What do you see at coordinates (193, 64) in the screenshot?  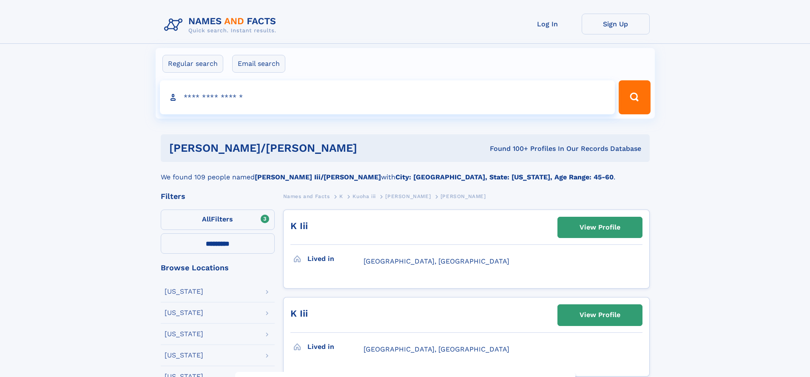 I see `label: Regular search` at bounding box center [193, 64].